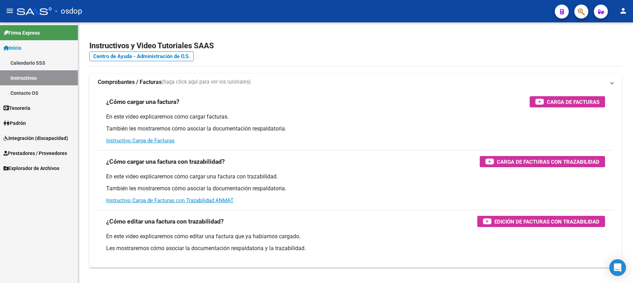  Describe the element at coordinates (15, 123) in the screenshot. I see `span: Padrón` at that location.